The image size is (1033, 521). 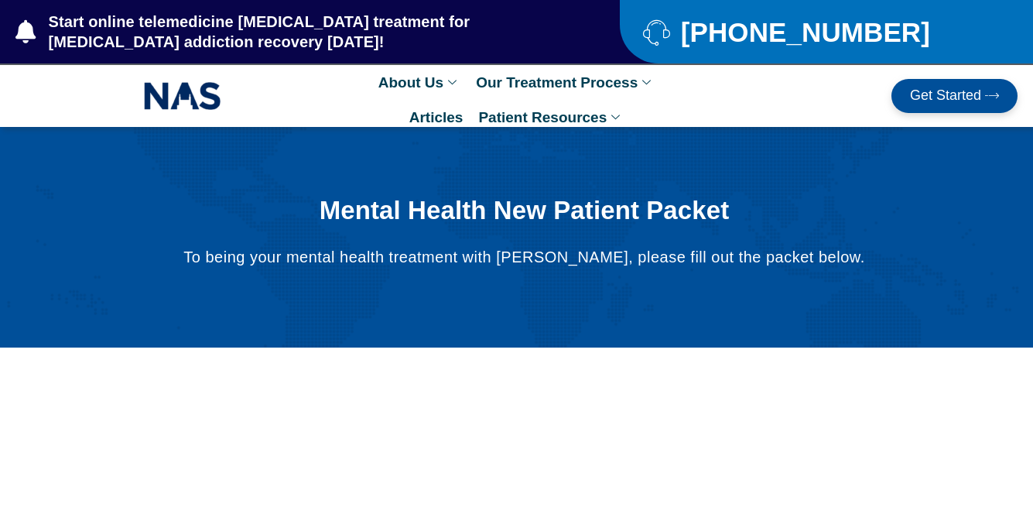 I want to click on a: Get Started, so click(x=954, y=96).